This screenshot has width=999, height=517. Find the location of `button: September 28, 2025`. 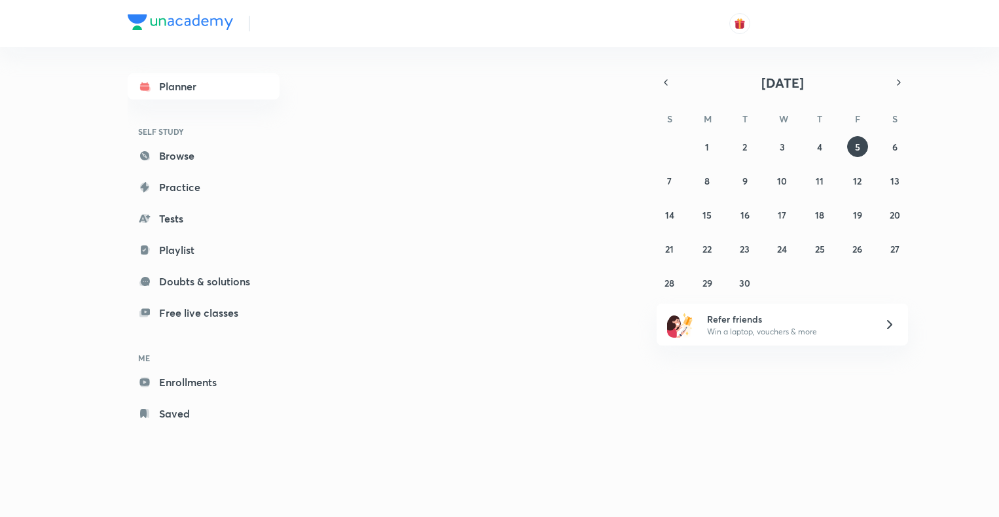

button: September 28, 2025 is located at coordinates (670, 283).